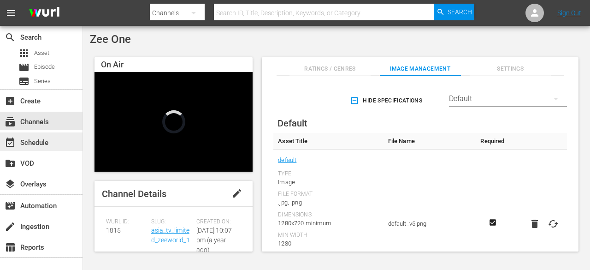 The width and height of the screenshot is (590, 270). What do you see at coordinates (237, 193) in the screenshot?
I see `span: edit` at bounding box center [237, 193].